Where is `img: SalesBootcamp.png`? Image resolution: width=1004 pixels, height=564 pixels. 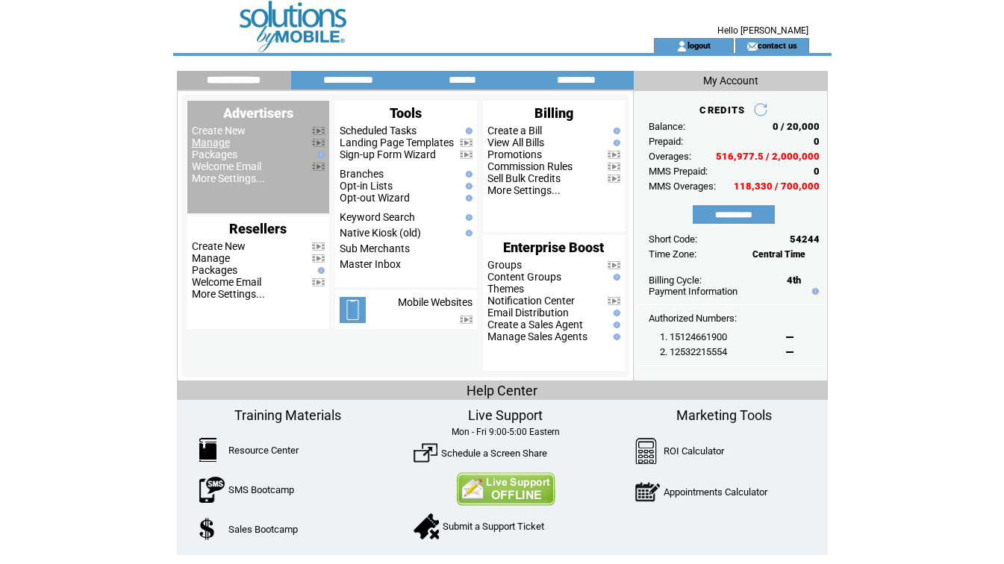
img: SalesBootcamp.png is located at coordinates (208, 529).